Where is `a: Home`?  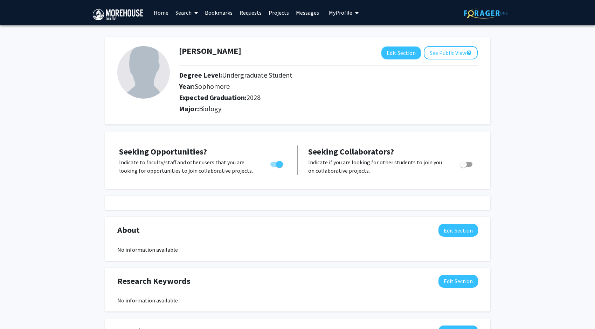 a: Home is located at coordinates (161, 13).